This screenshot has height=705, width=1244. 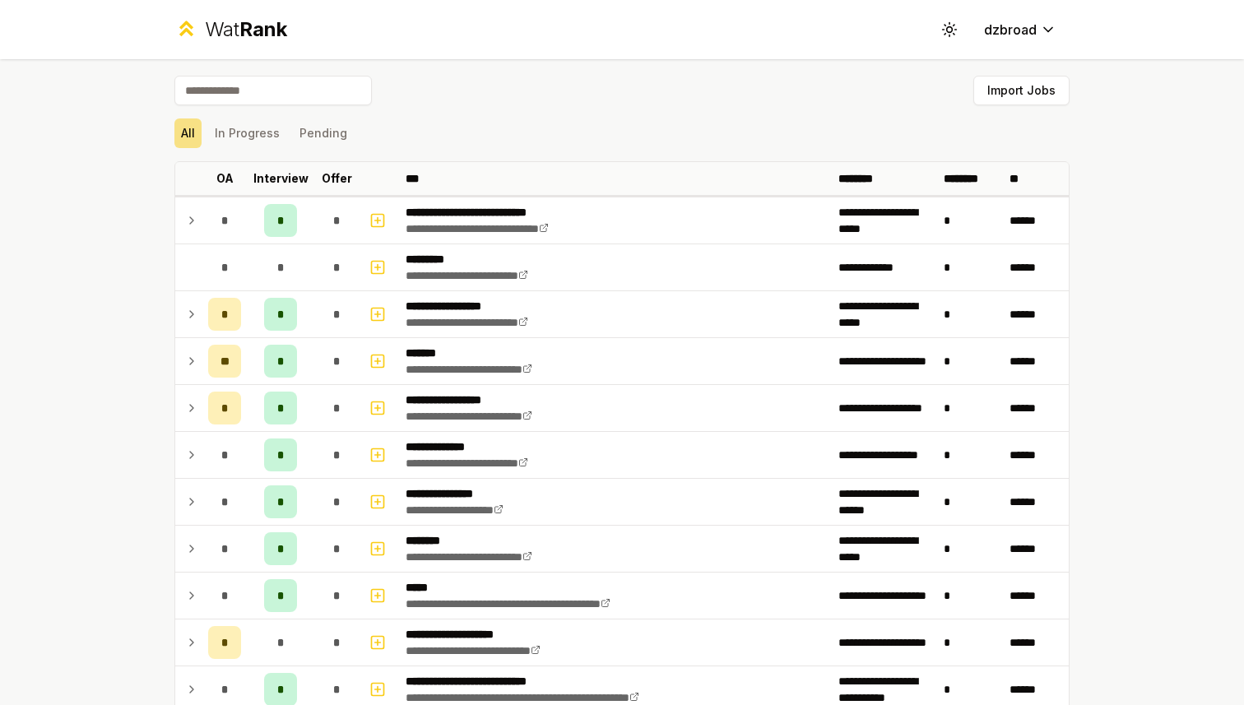 I want to click on button: In Progress, so click(x=247, y=133).